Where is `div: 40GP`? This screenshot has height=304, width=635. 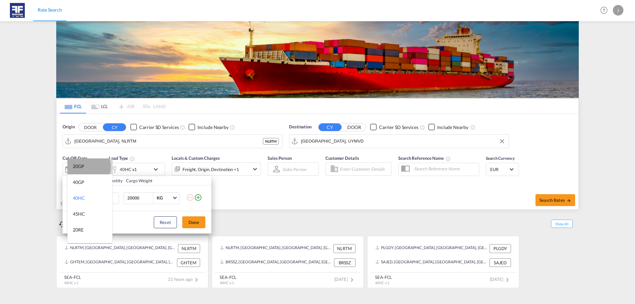 div: 40GP is located at coordinates (78, 182).